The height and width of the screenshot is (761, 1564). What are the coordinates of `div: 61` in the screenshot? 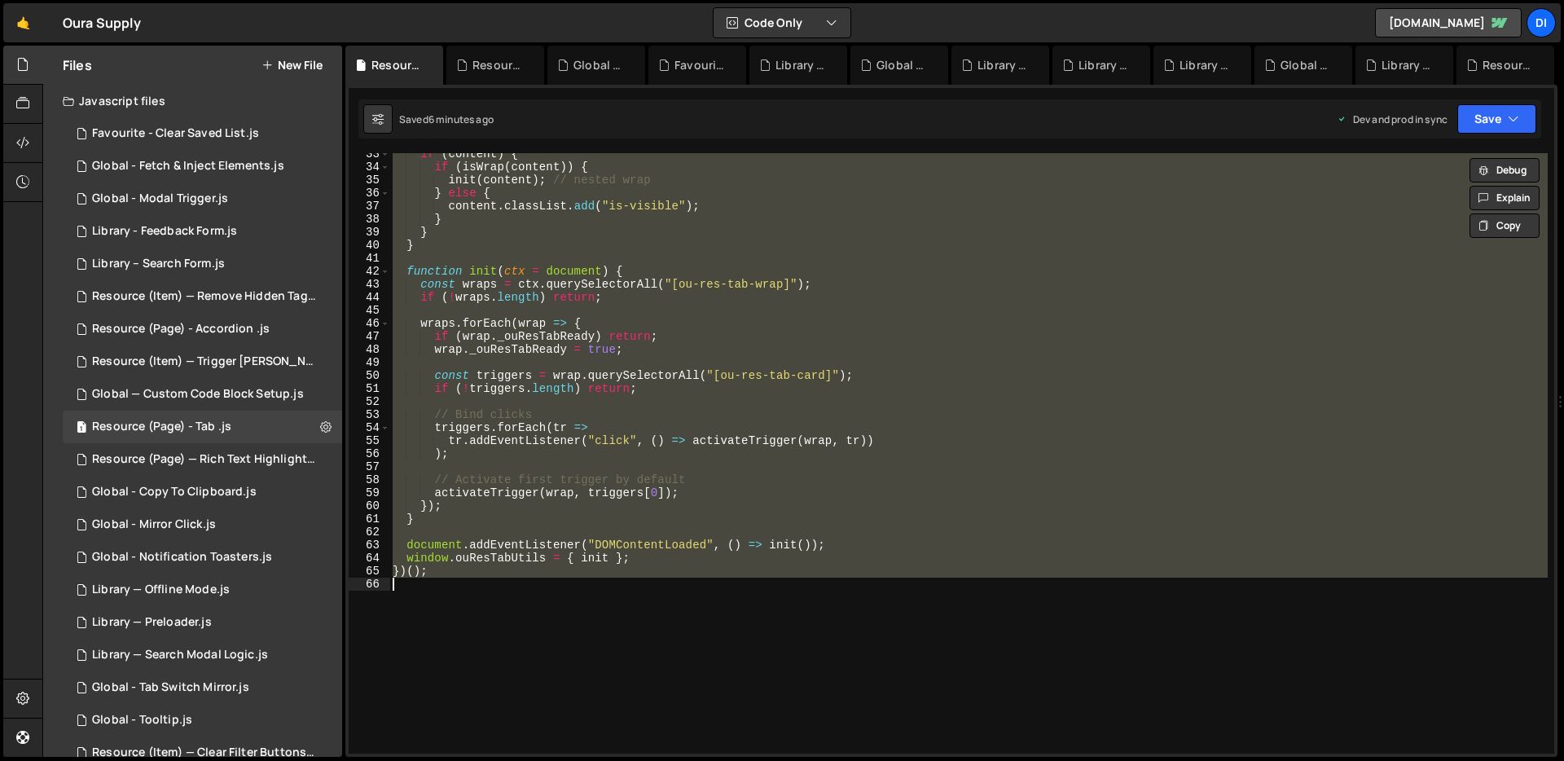 It's located at (369, 519).